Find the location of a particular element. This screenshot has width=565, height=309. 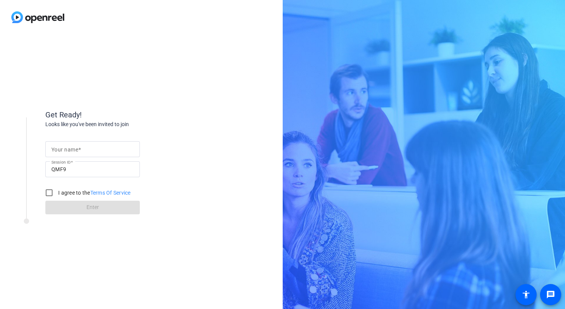

mat-label: Session ID is located at coordinates (61, 162).